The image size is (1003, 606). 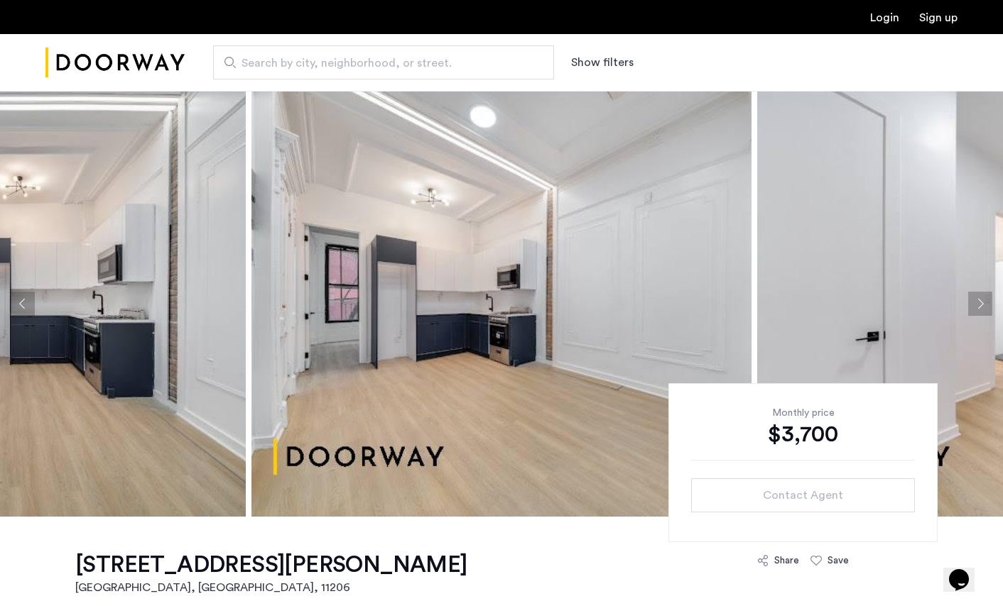 What do you see at coordinates (378, 63) in the screenshot?
I see `span: Search by city, neighborhood, or street.` at bounding box center [378, 63].